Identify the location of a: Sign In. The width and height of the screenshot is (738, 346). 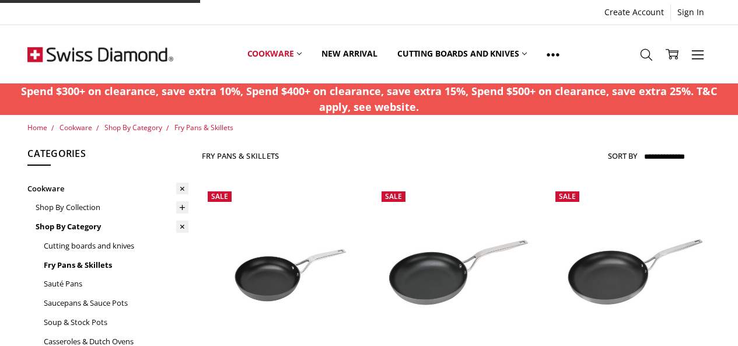
(690, 12).